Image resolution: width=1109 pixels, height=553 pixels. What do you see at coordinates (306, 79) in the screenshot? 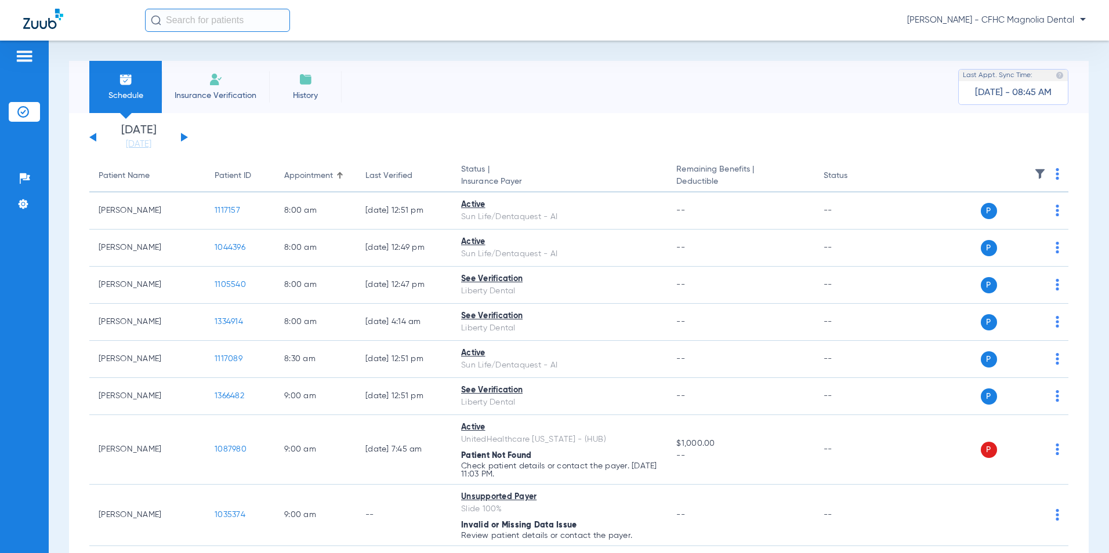
I see `img: History` at bounding box center [306, 79].